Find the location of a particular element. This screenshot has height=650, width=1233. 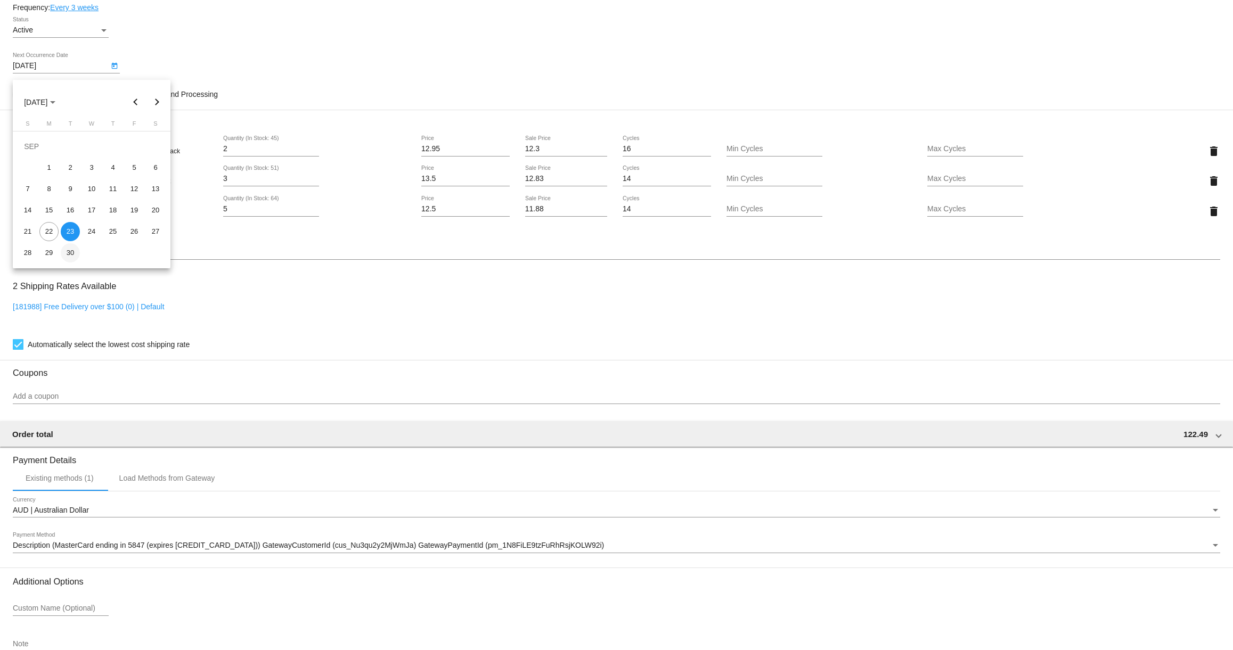

td: September 19, 2025 is located at coordinates (134, 210).